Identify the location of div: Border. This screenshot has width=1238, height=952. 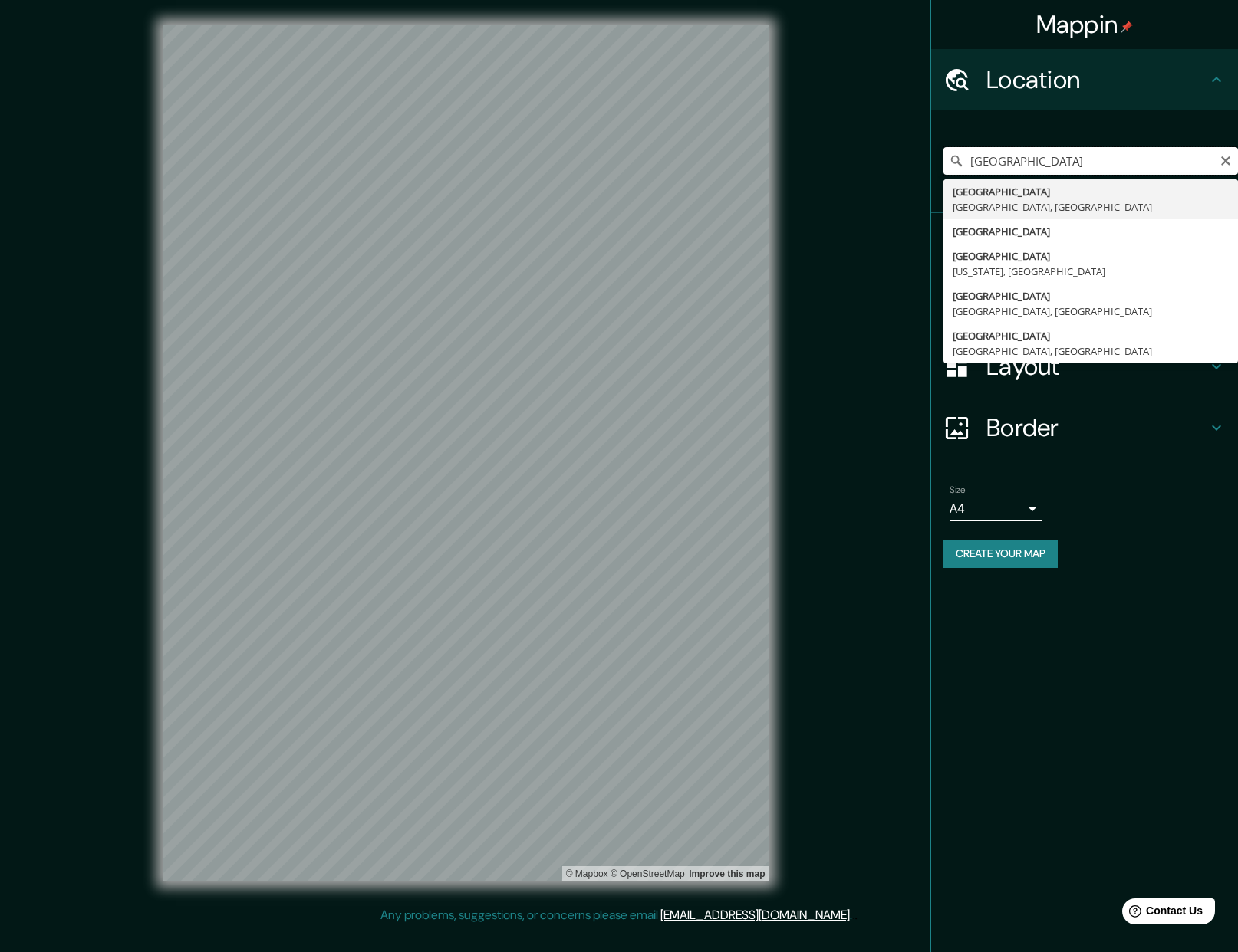
(1085, 428).